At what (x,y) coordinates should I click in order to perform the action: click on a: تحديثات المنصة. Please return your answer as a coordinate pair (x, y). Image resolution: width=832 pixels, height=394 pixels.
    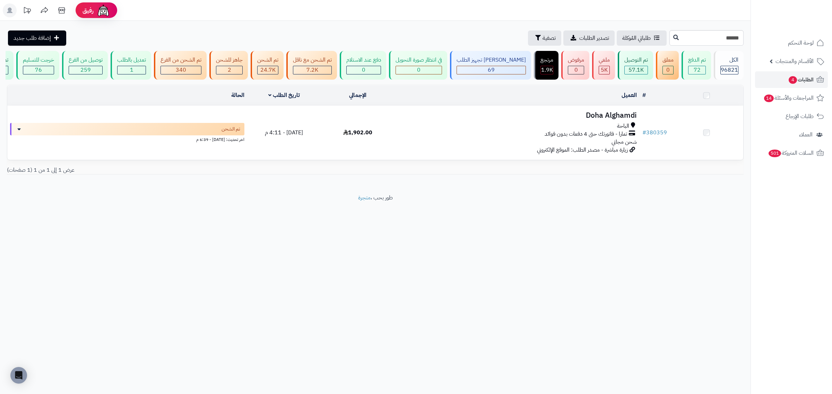
    Looking at the image, I should click on (27, 11).